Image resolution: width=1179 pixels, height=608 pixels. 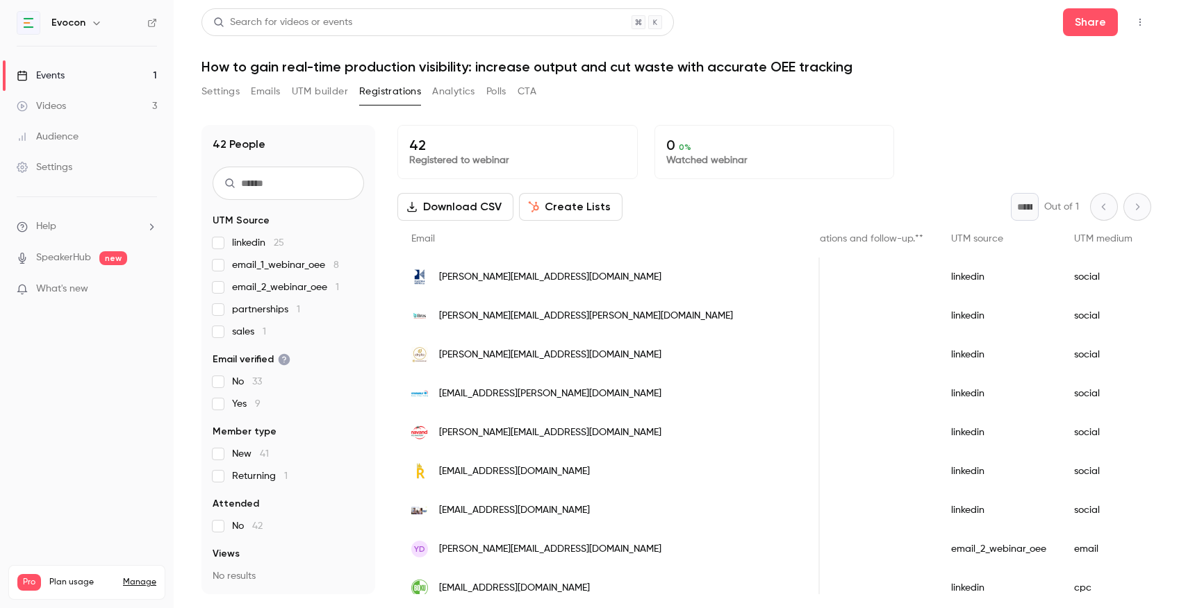 I want to click on span: UTM source, so click(x=977, y=239).